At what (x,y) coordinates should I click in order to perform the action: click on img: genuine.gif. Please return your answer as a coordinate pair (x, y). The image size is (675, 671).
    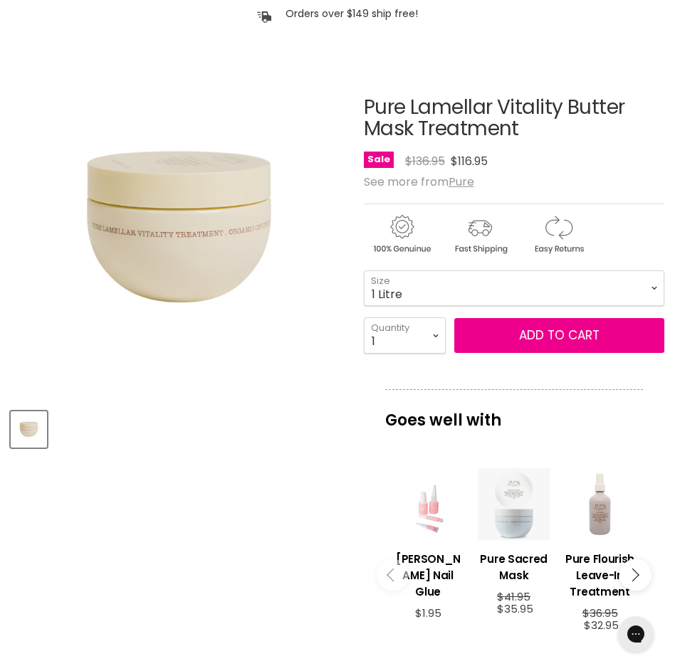
    Looking at the image, I should click on (401, 234).